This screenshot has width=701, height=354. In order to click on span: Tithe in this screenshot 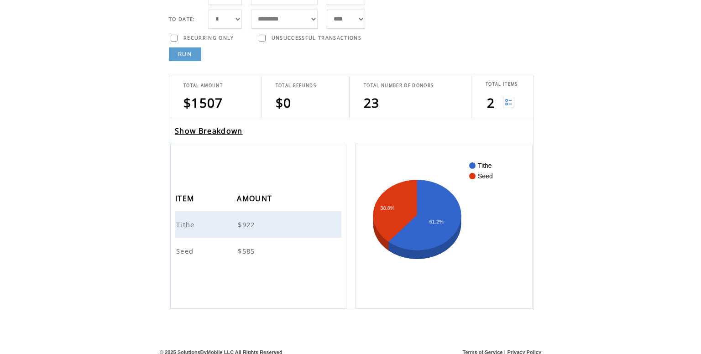, I will do `click(187, 225)`.